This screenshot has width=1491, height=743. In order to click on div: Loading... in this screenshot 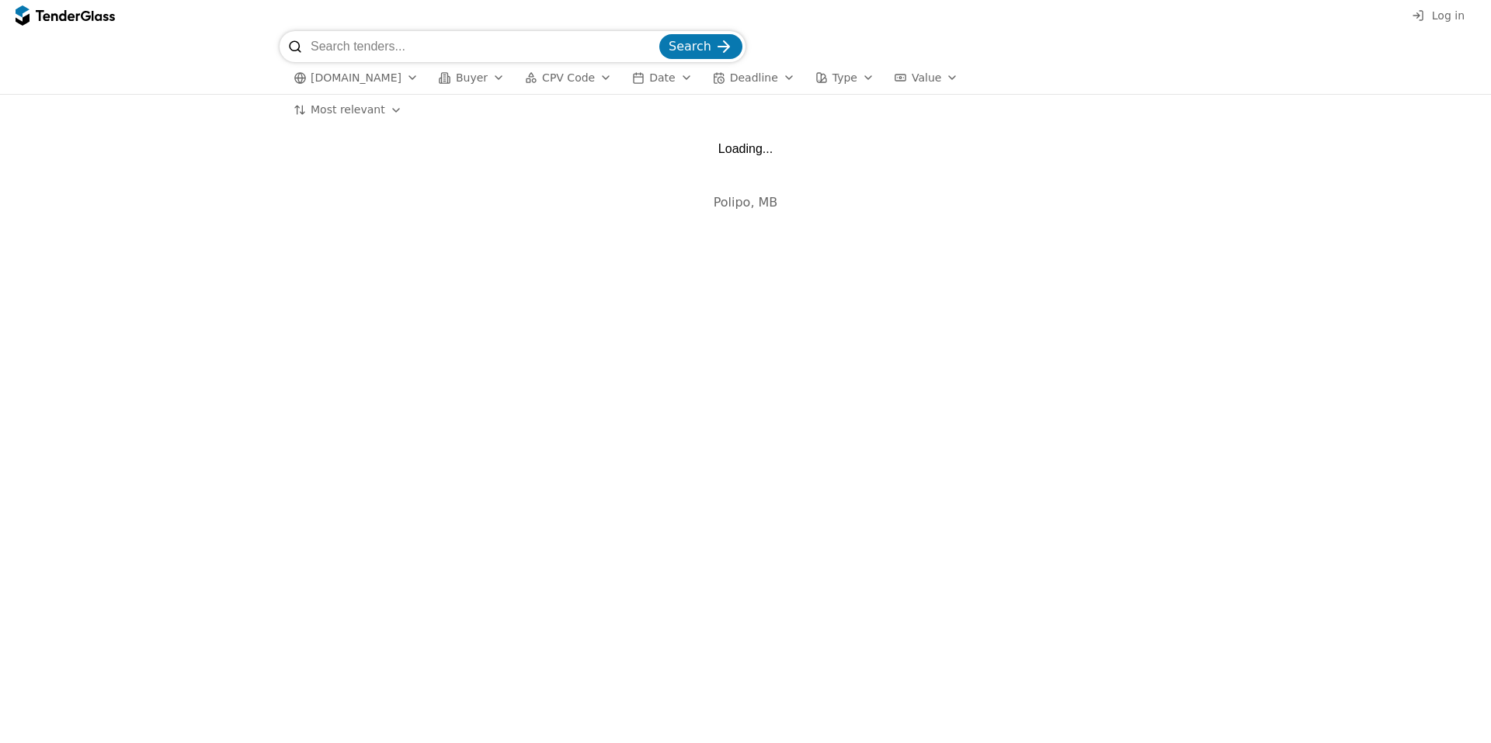, I will do `click(745, 148)`.